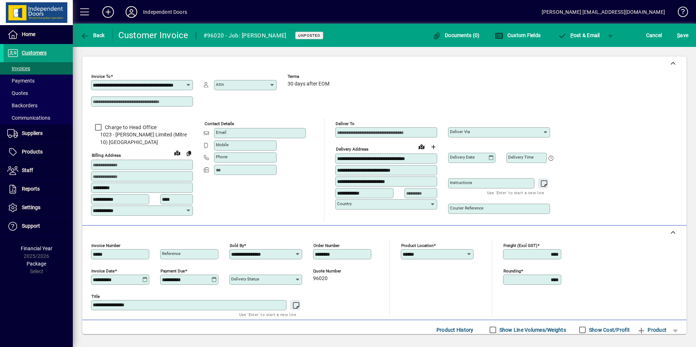  What do you see at coordinates (220, 84) in the screenshot?
I see `mat-label: Attn` at bounding box center [220, 84].